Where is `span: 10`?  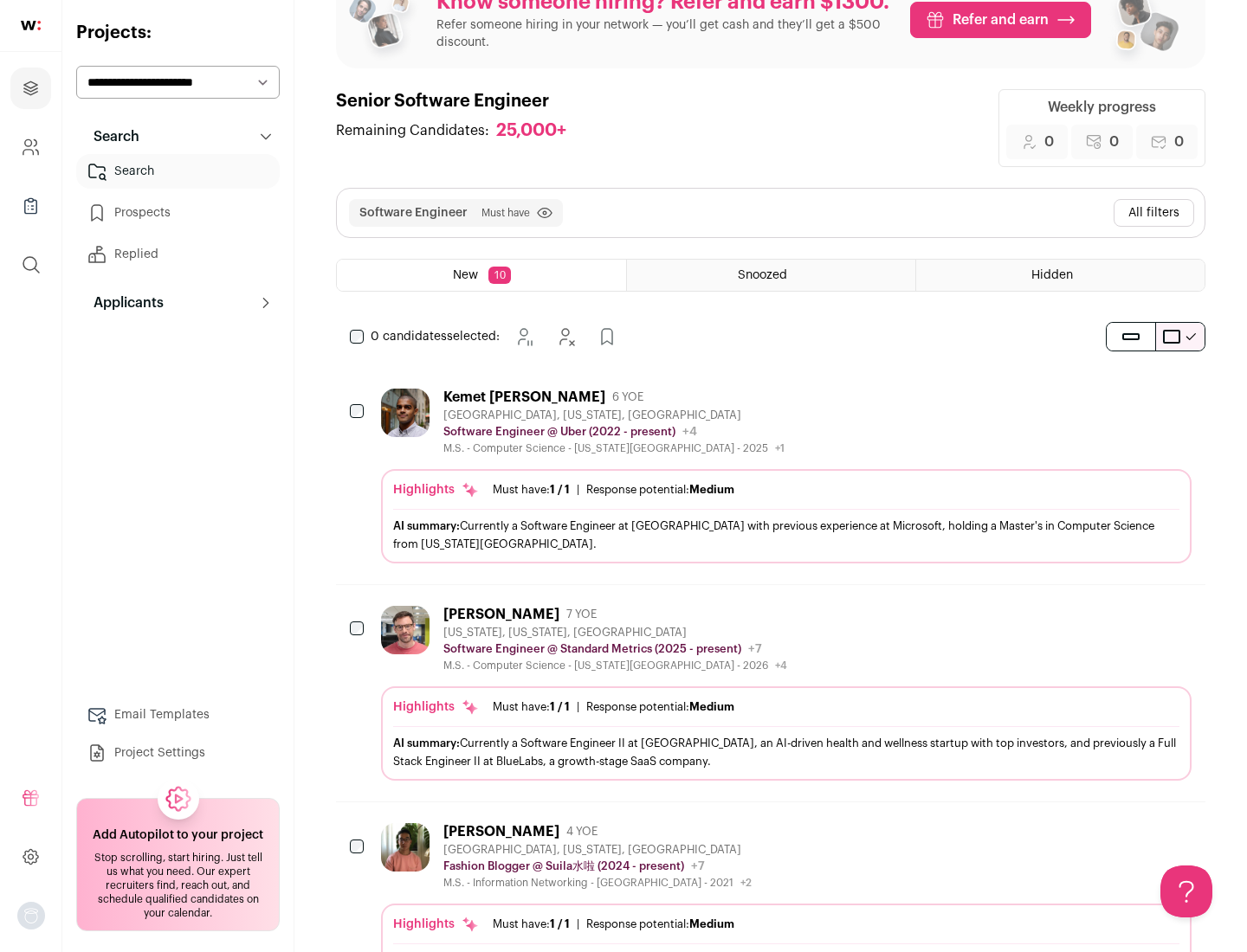 span: 10 is located at coordinates (499, 275).